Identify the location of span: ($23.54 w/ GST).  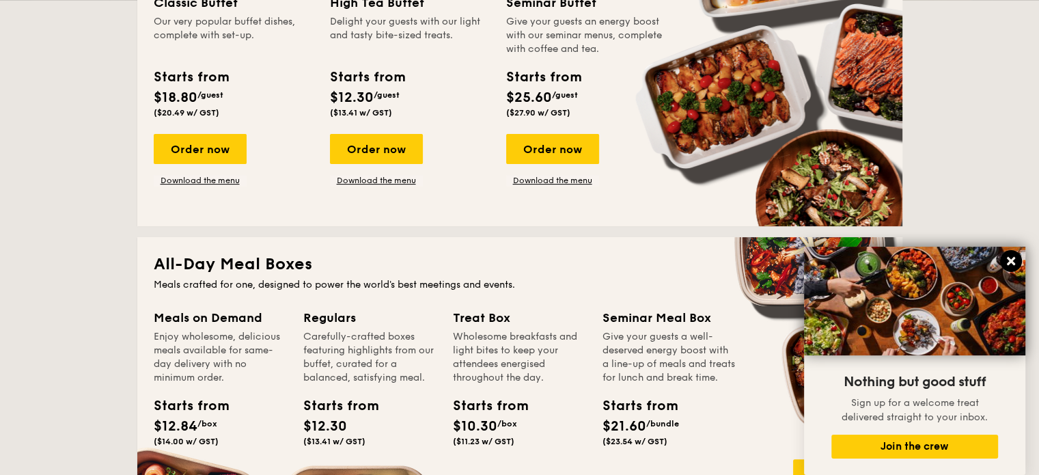
(634, 441).